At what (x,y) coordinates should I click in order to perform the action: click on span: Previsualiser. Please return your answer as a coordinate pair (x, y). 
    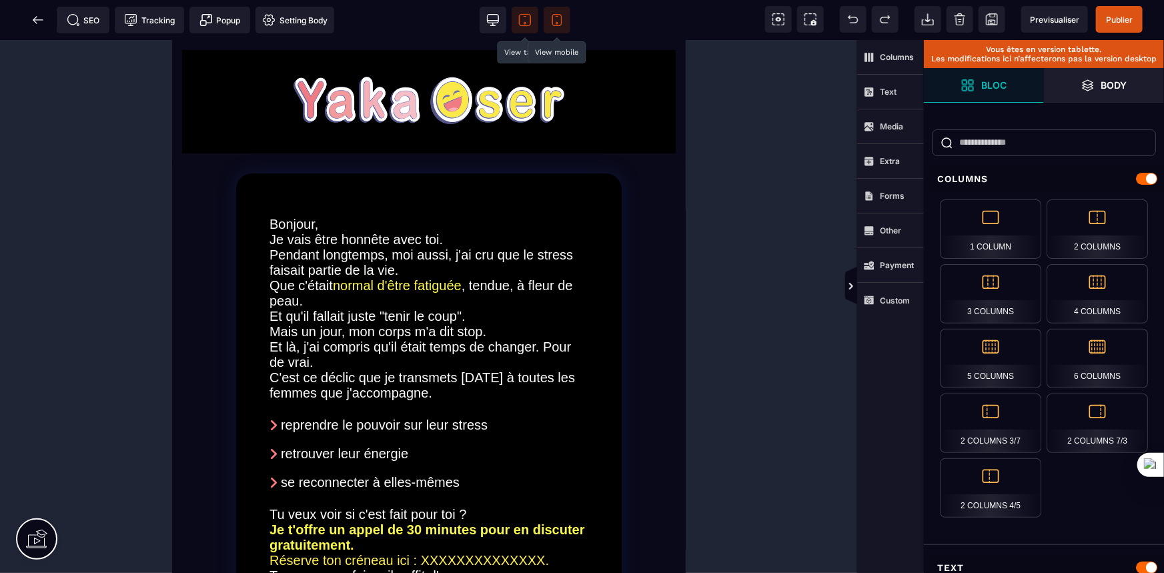
    Looking at the image, I should click on (1055, 19).